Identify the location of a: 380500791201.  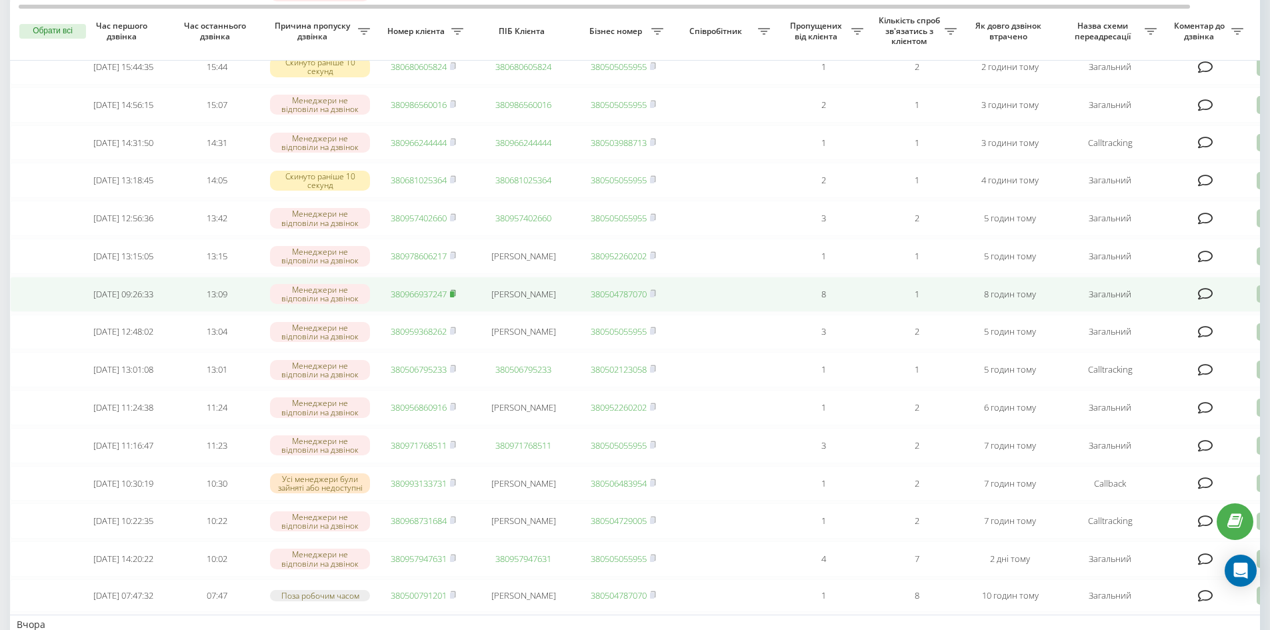
(419, 595).